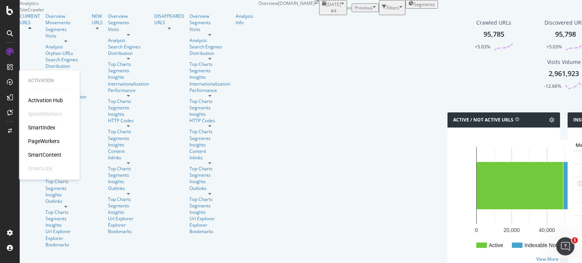 The image size is (582, 263). Describe the element at coordinates (210, 90) in the screenshot. I see `a: Performance` at that location.